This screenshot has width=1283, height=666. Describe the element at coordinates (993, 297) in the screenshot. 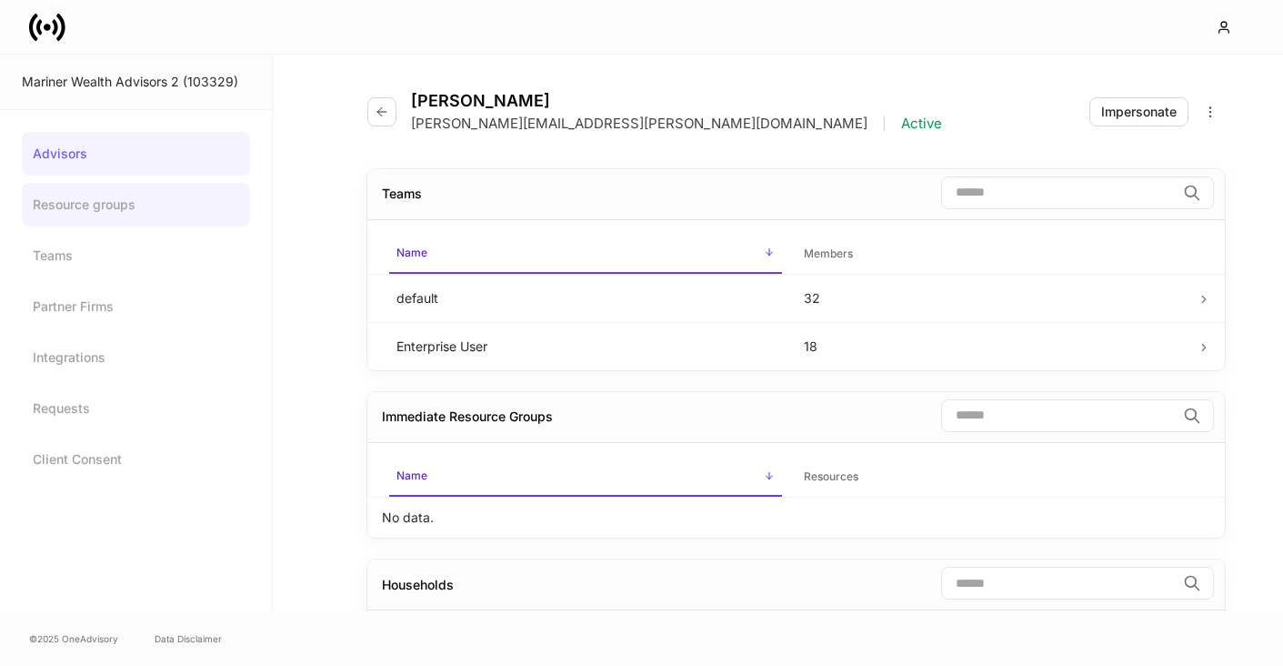

I see `td: 32` at that location.